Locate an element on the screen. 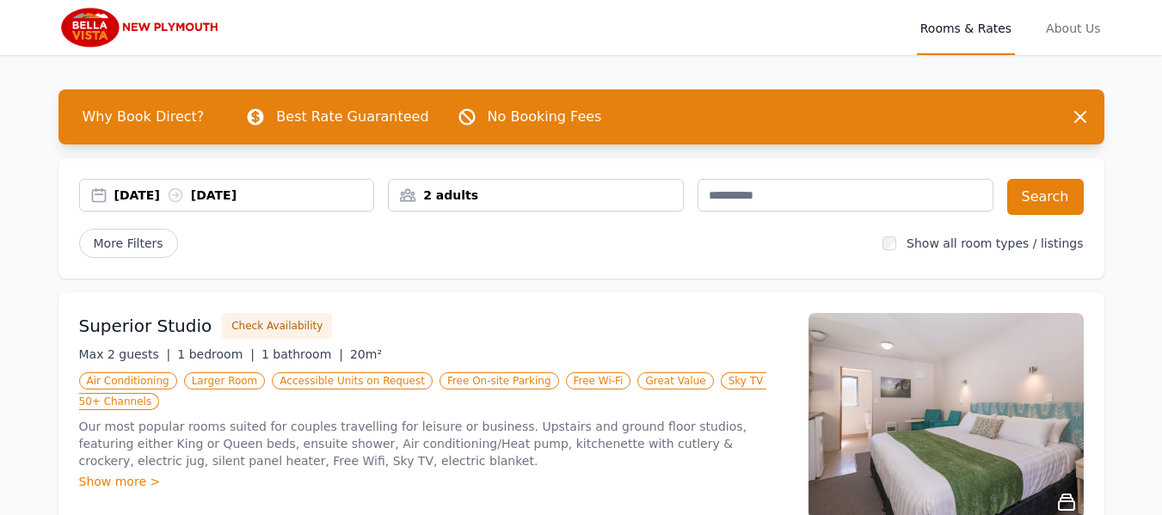 The image size is (1162, 515). span: More Filters is located at coordinates (128, 243).